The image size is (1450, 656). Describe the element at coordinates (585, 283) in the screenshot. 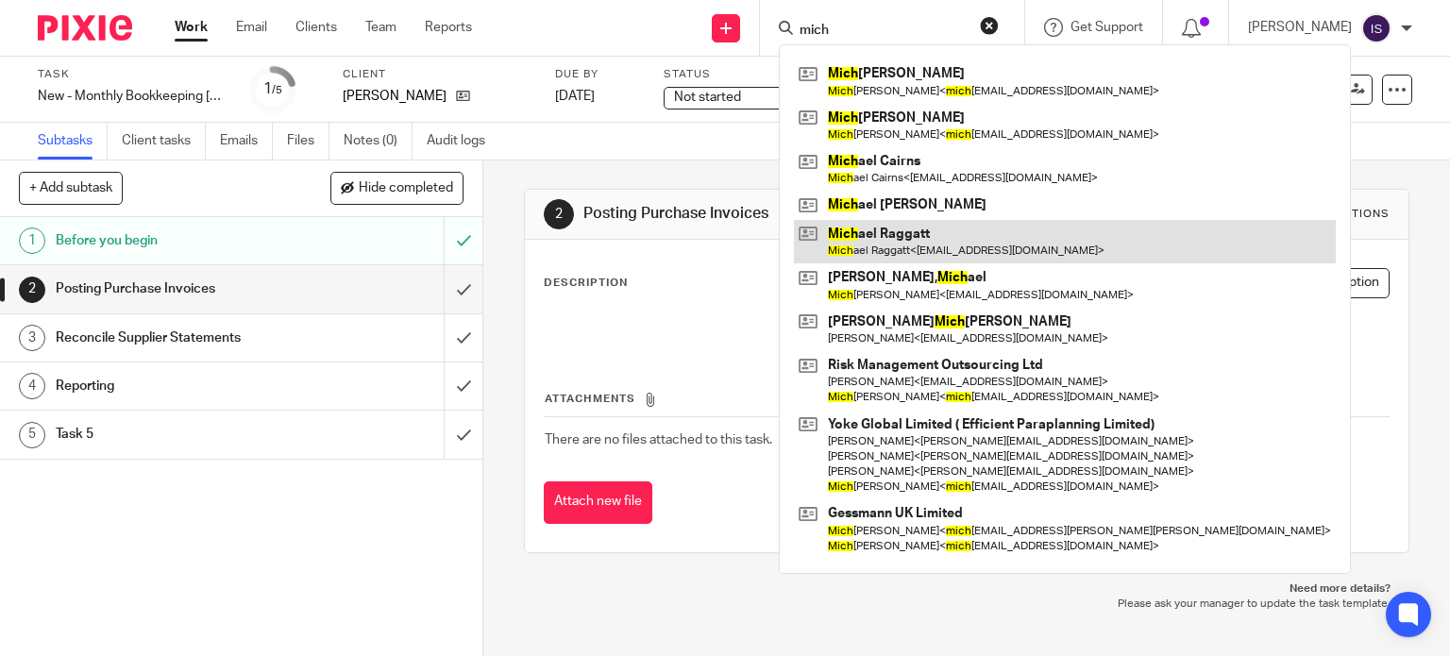

I see `p: Description` at that location.